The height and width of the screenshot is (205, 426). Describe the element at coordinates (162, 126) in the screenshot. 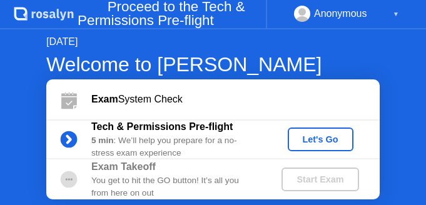

I see `b: Tech & Permissions Pre-flight` at that location.